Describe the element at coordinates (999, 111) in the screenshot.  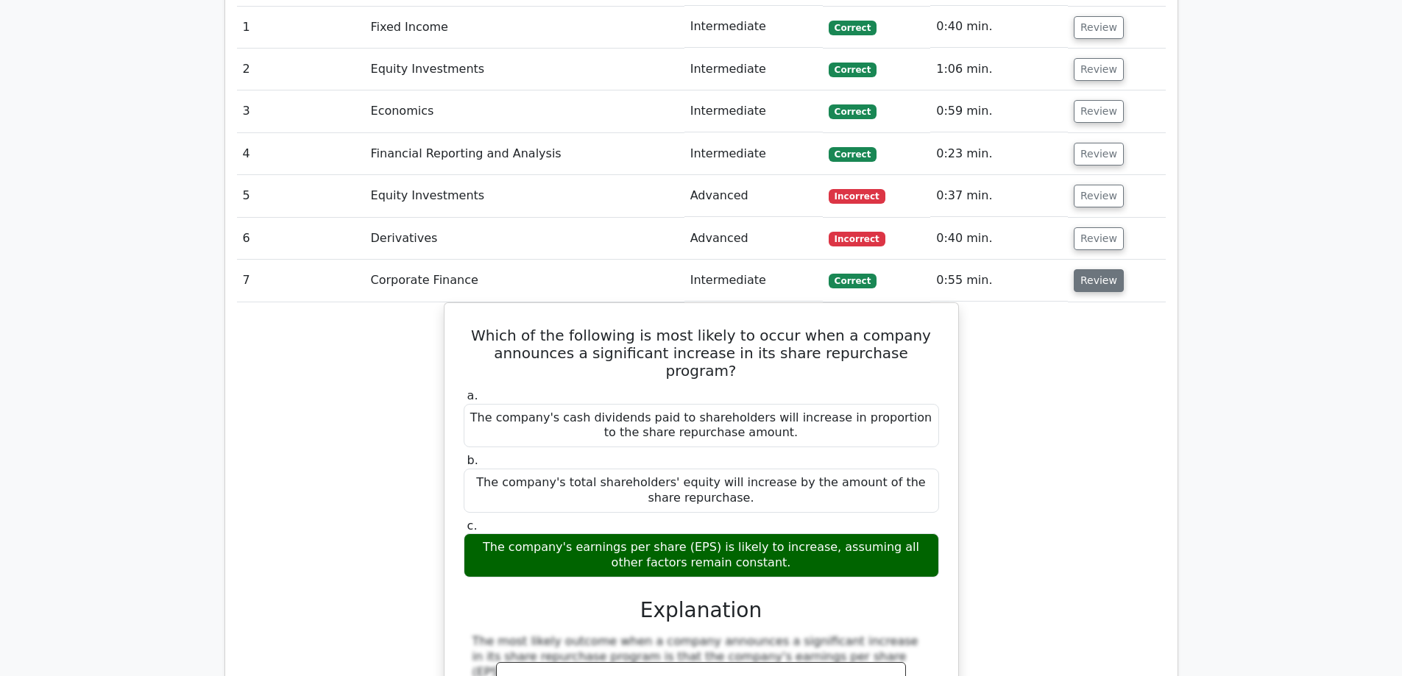
I see `td: 0:59 min.` at that location.